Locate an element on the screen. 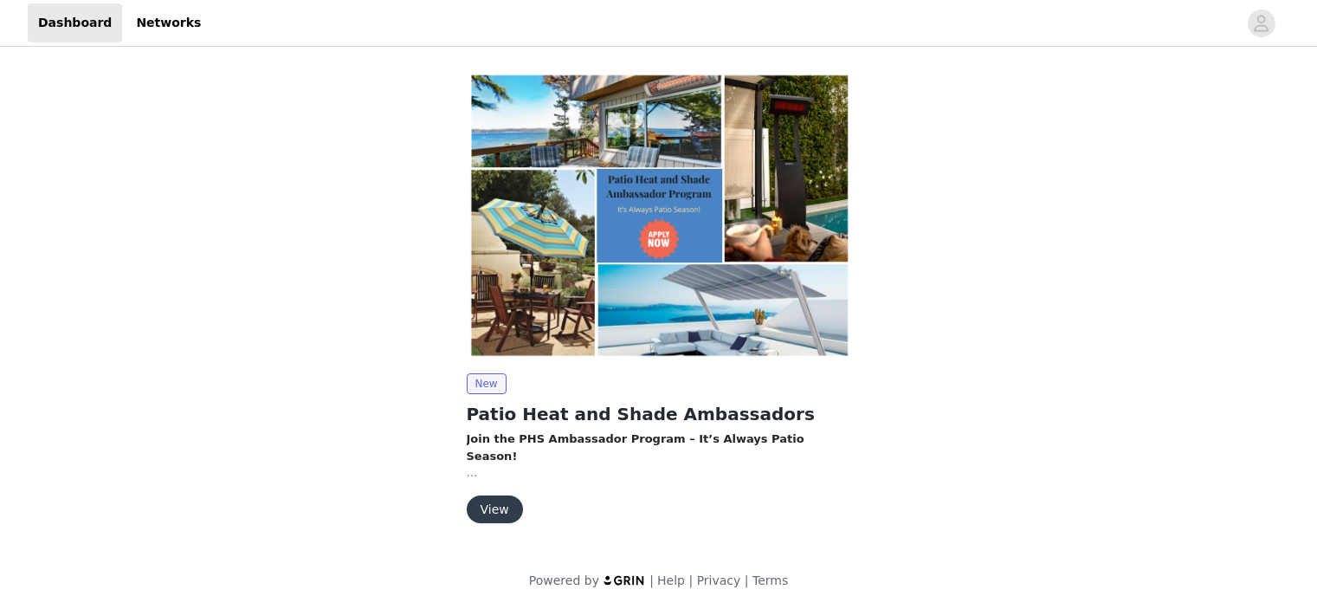 The image size is (1317, 609). img: logo is located at coordinates (624, 579).